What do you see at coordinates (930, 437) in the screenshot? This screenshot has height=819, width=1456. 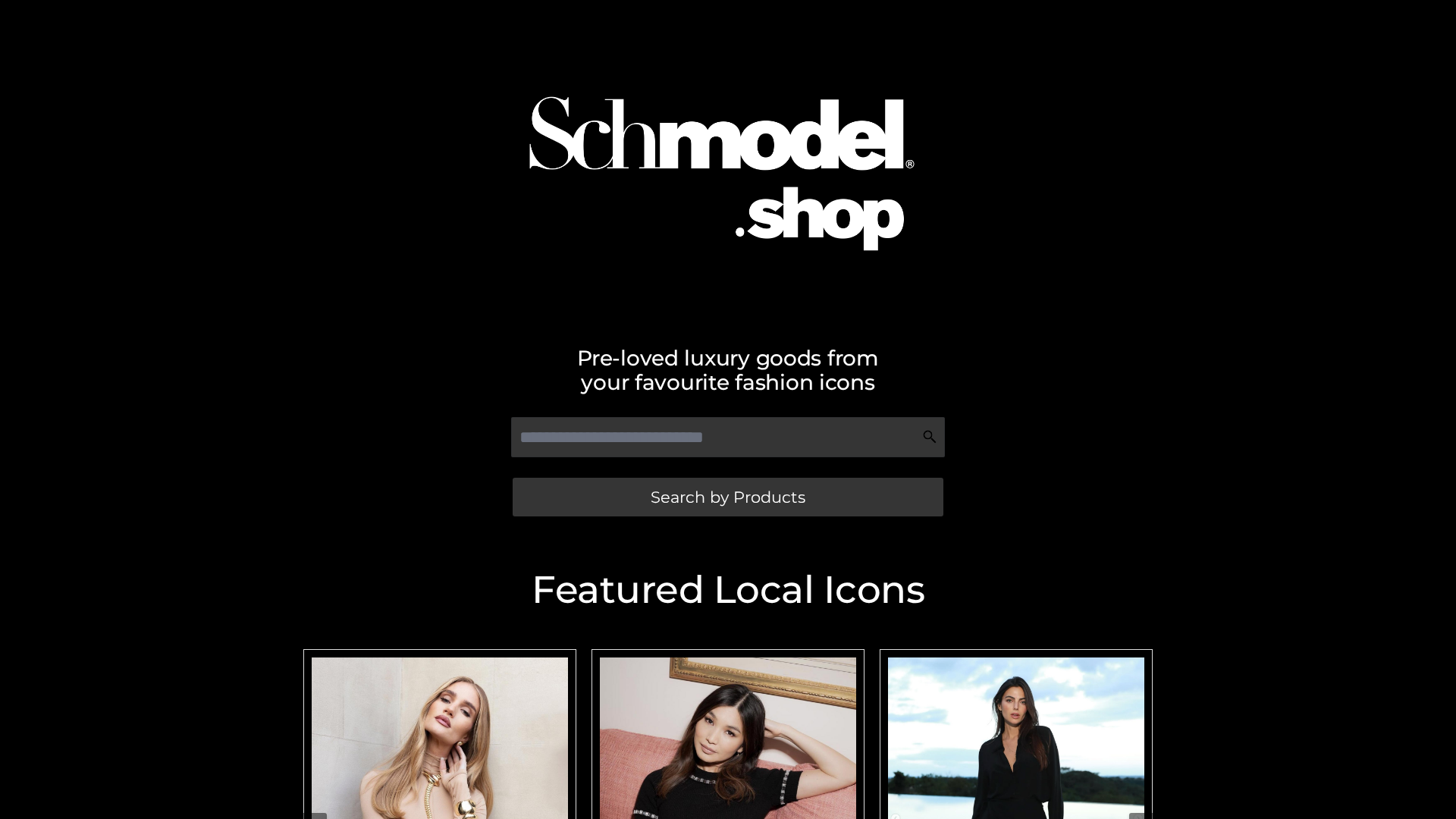 I see `img: Search Icon` at bounding box center [930, 437].